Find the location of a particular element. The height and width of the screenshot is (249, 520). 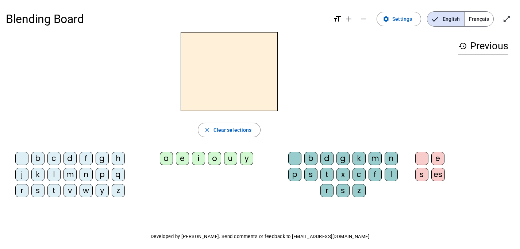

mat-button-toggle-group: Language selection is located at coordinates (460, 19).